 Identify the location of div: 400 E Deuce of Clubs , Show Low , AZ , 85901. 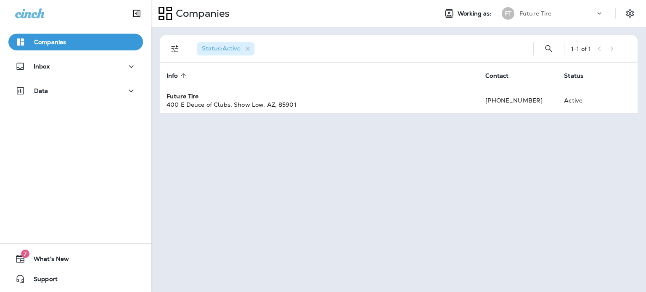
(319, 105).